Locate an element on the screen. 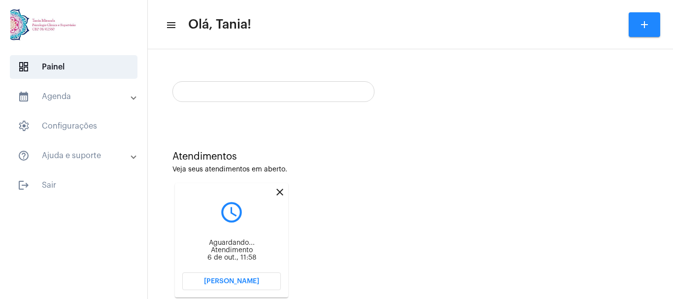 The width and height of the screenshot is (673, 299). mat-expansion-panel-header: sidenav iconAjuda e suporte is located at coordinates (76, 156).